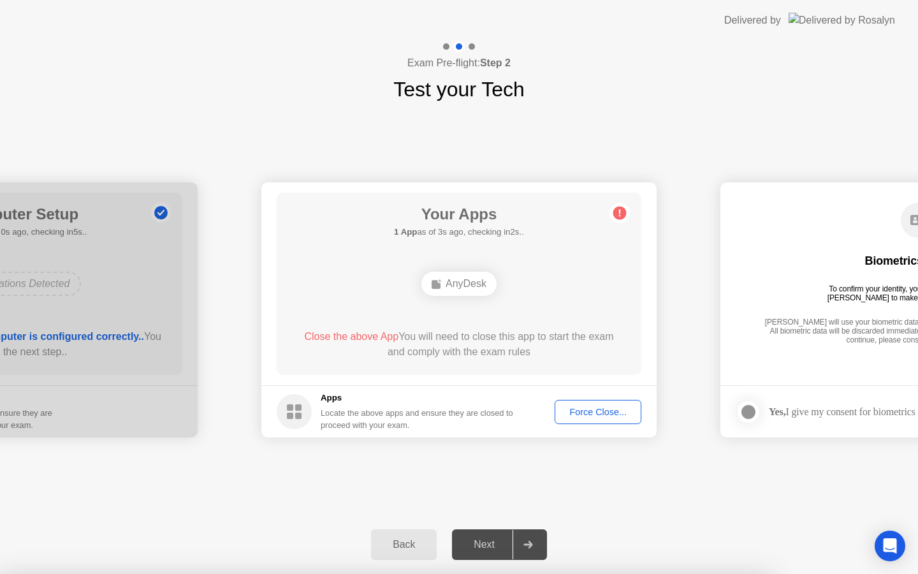 Image resolution: width=918 pixels, height=574 pixels. I want to click on strong: Yes,, so click(777, 411).